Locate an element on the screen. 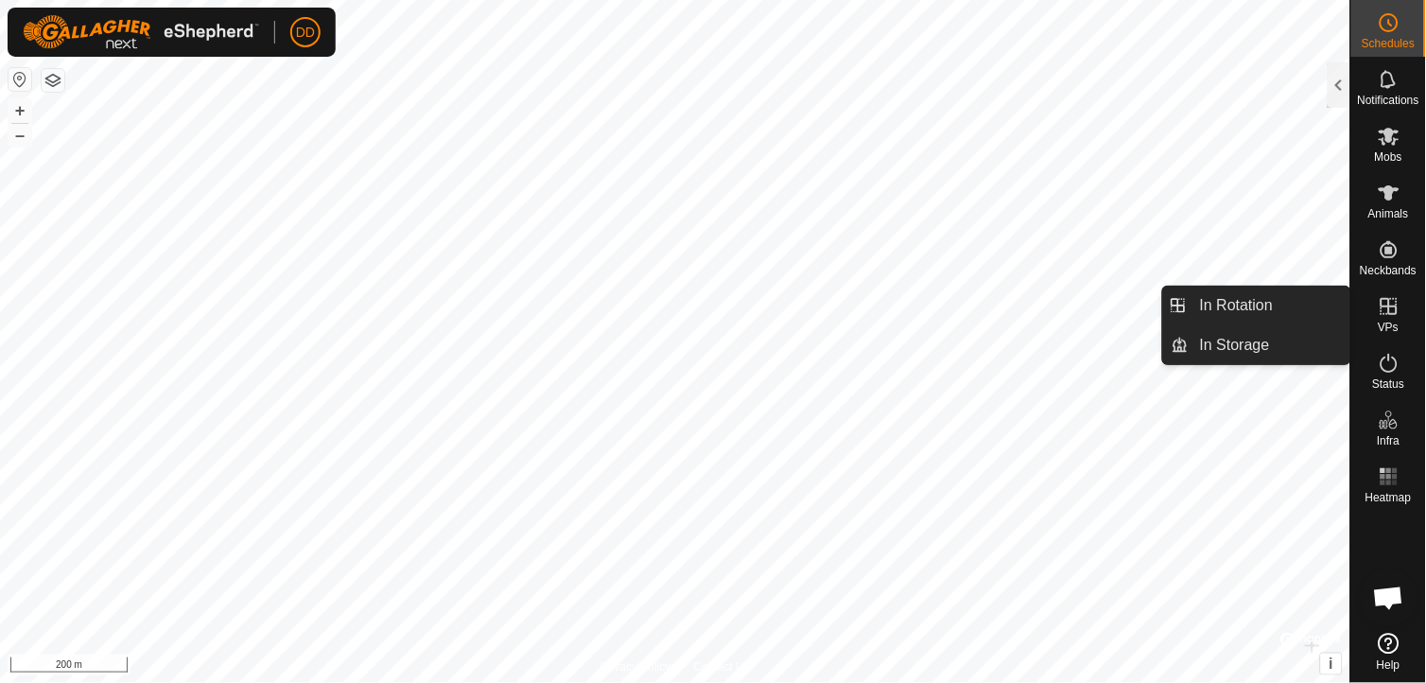  a: Privacy Policy is located at coordinates (636, 667).